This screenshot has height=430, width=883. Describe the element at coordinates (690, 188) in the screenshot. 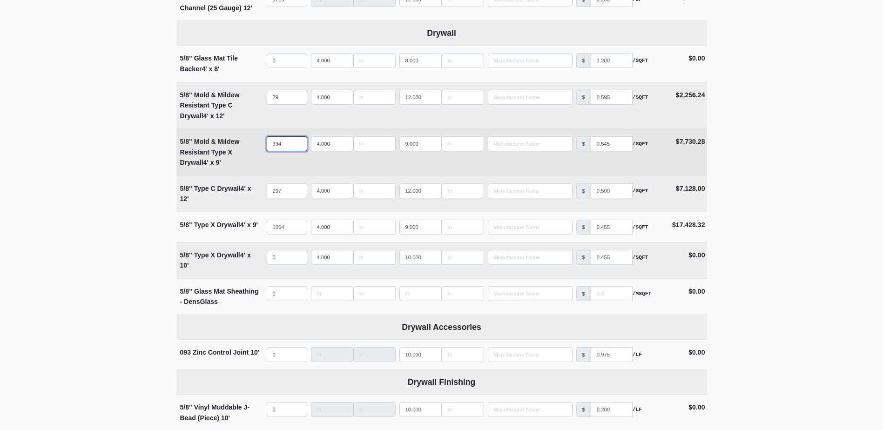

I see `strong: $7,128.00` at that location.